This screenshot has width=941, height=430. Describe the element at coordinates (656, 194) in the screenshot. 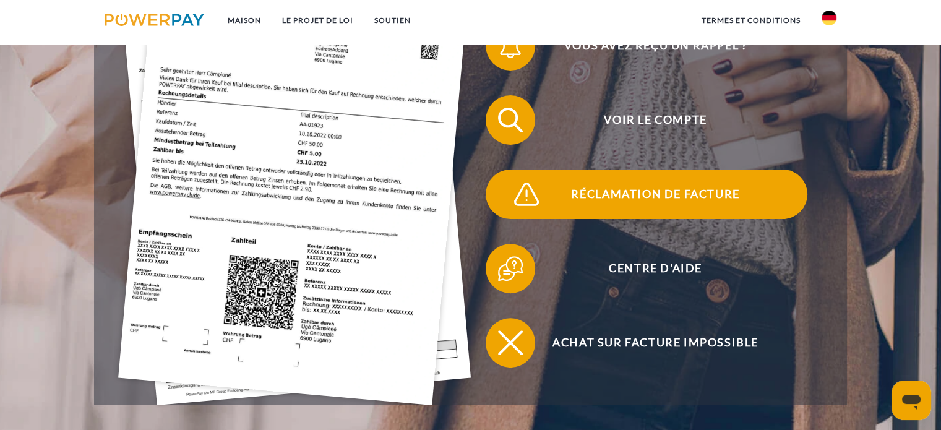

I see `font: Réclamation de facture` at that location.